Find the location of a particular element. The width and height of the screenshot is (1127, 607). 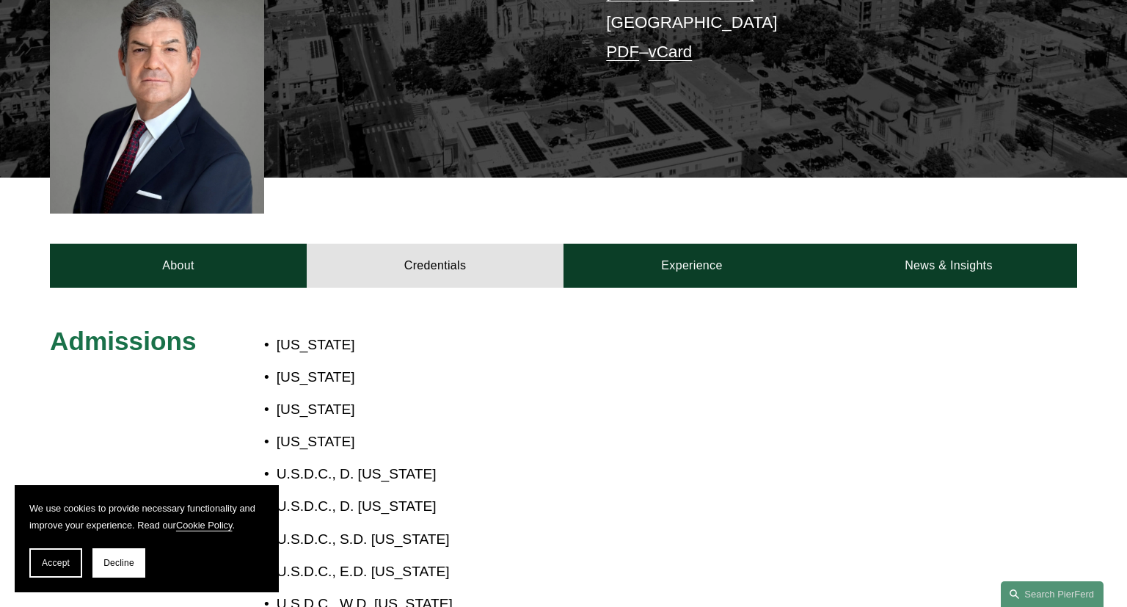

section: Cookie banner is located at coordinates (147, 538).